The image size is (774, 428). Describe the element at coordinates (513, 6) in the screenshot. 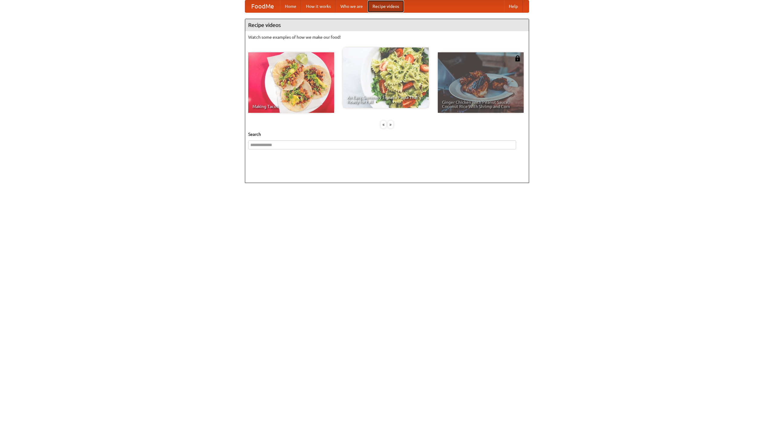

I see `a: Help` at that location.